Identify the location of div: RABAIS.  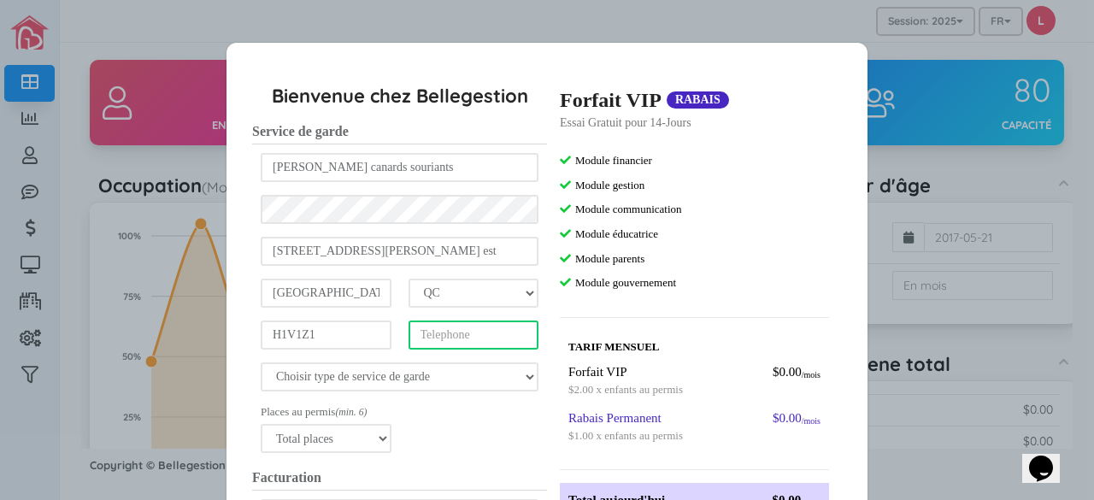
(698, 100).